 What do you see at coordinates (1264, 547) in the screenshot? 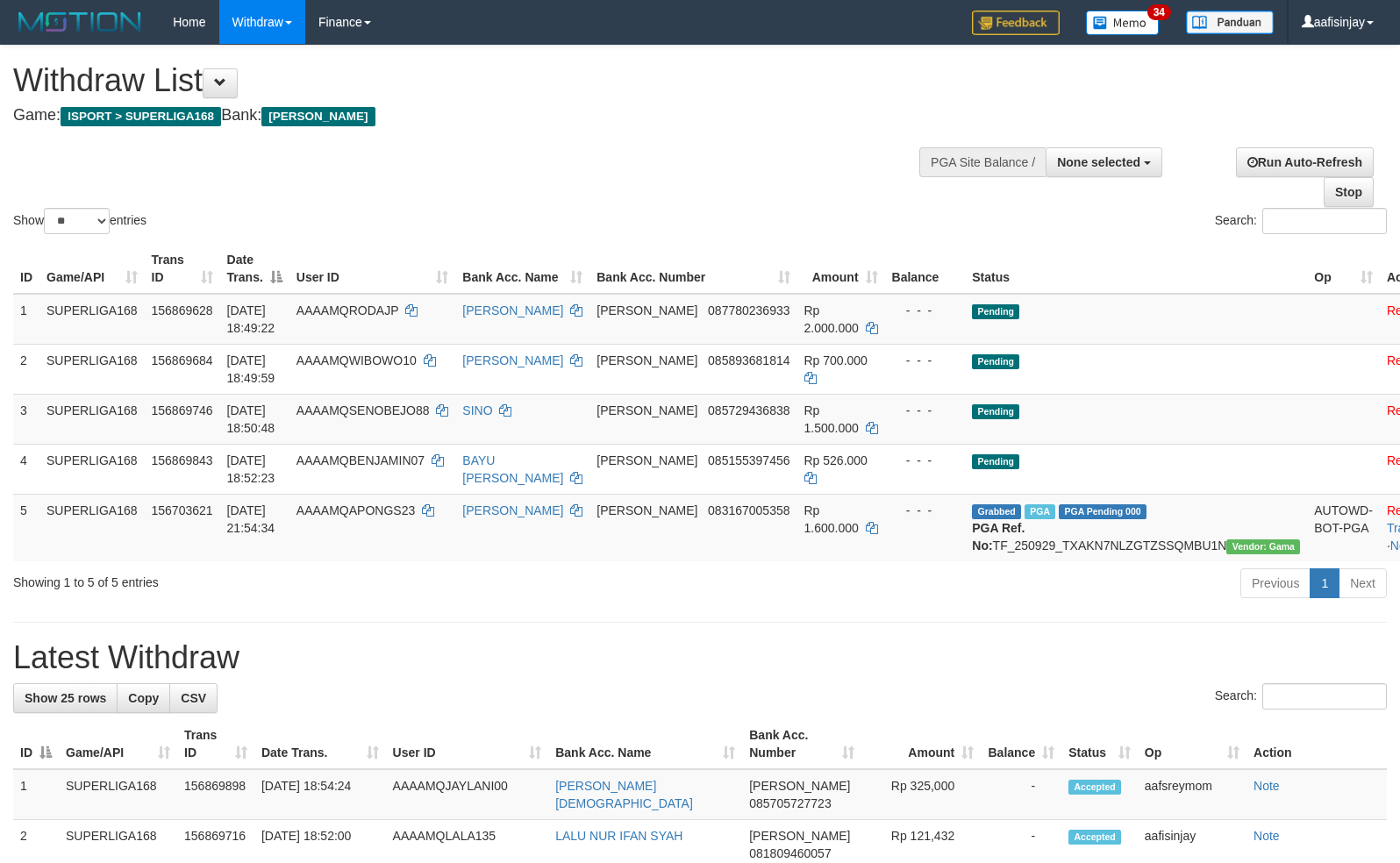
I see `span: Vendor URL: https://trx31.1velocity.biz` at bounding box center [1264, 547].